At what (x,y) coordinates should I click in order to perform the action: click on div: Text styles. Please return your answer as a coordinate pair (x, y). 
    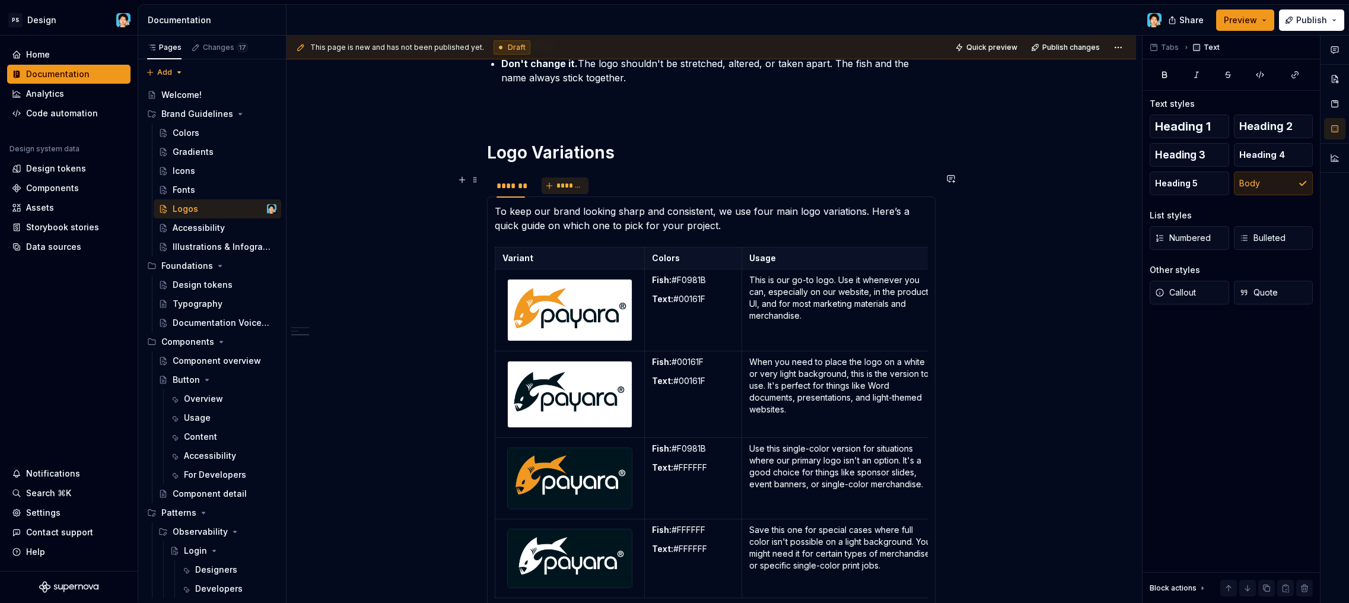
    Looking at the image, I should click on (1172, 104).